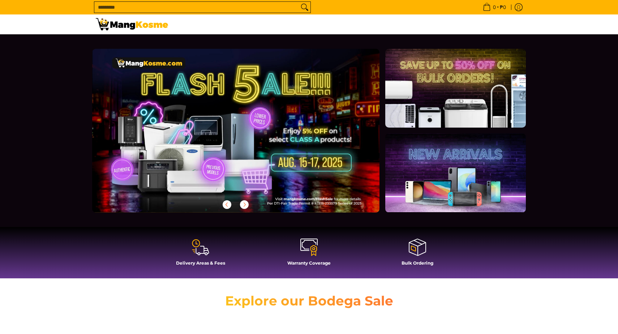 This screenshot has width=618, height=334. I want to click on h4: Delivery Areas & Fees, so click(200, 263).